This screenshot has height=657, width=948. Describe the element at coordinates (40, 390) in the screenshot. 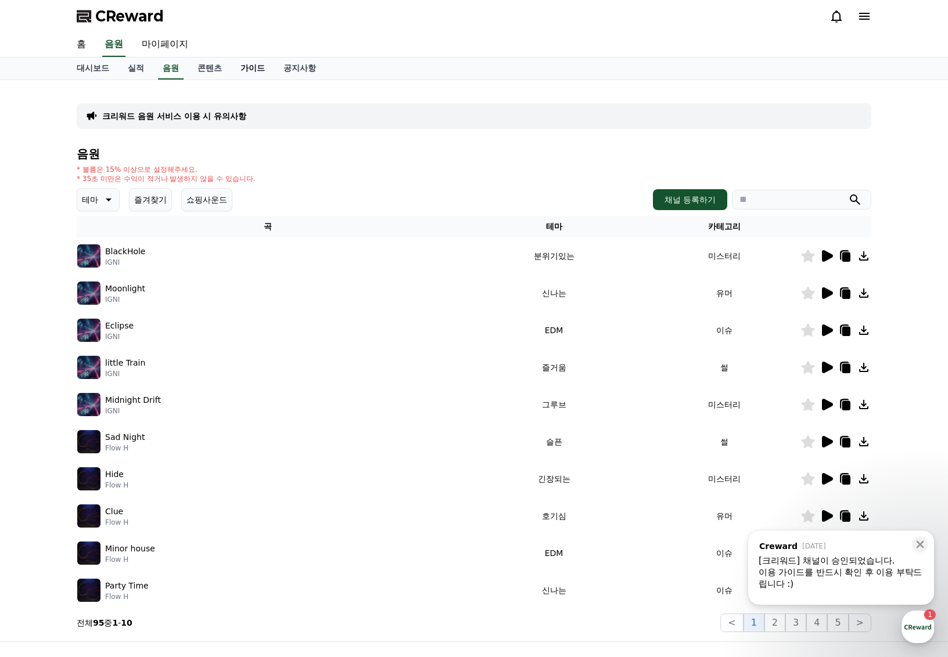

I see `span: 홈` at that location.